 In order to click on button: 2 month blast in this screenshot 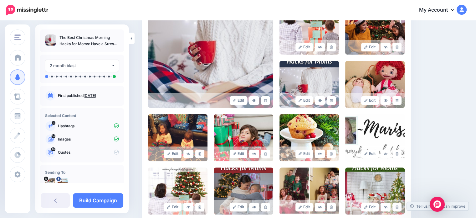, I will do `click(82, 65)`.